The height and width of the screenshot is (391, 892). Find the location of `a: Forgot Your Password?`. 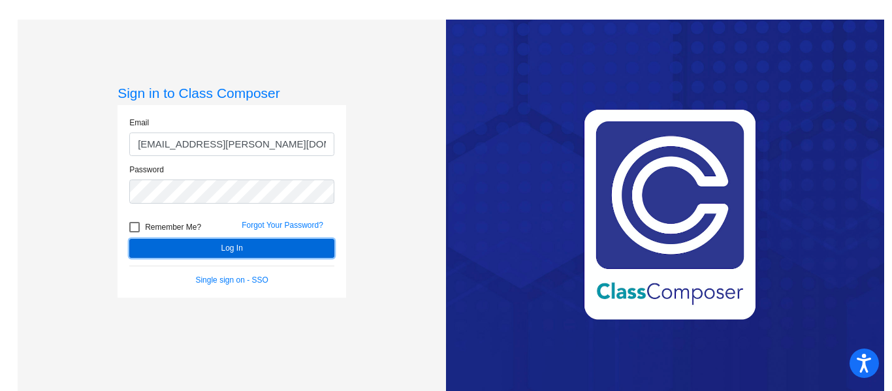

a: Forgot Your Password? is located at coordinates (282, 225).